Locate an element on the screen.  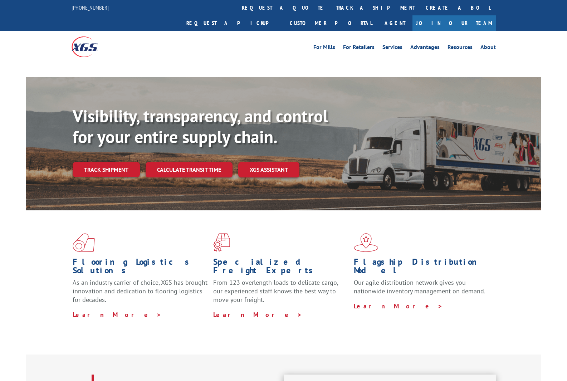
a: Agent is located at coordinates (395, 23).